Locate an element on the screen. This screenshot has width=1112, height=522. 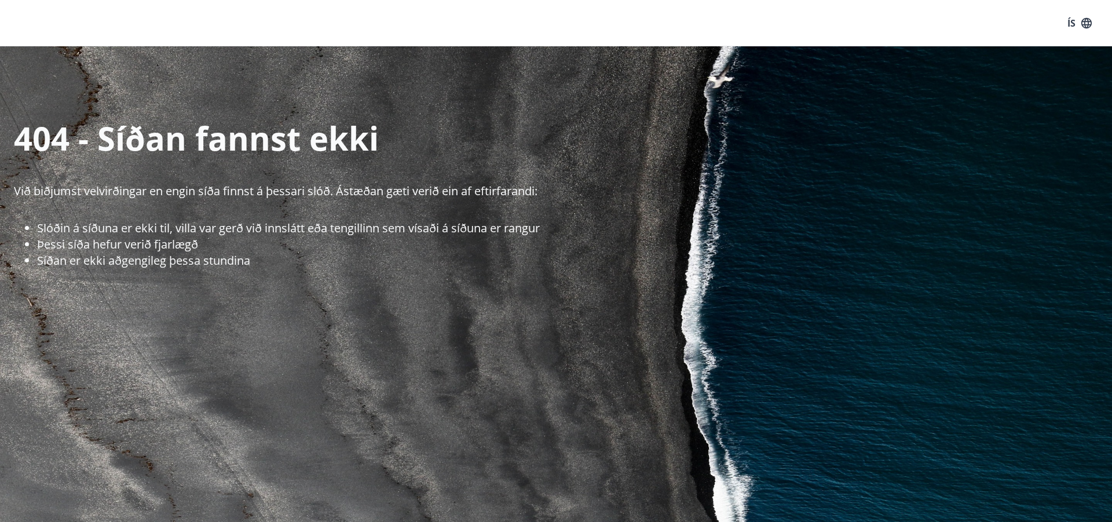
button: ÍS is located at coordinates (1079, 23).